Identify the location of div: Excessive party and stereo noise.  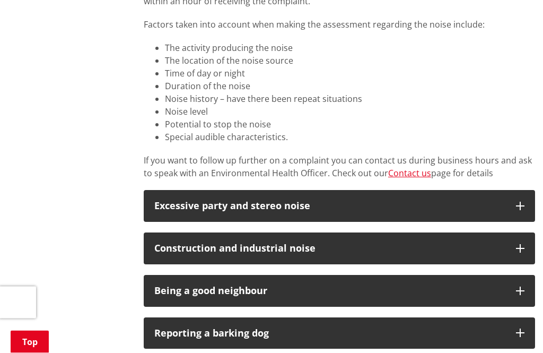
(330, 206).